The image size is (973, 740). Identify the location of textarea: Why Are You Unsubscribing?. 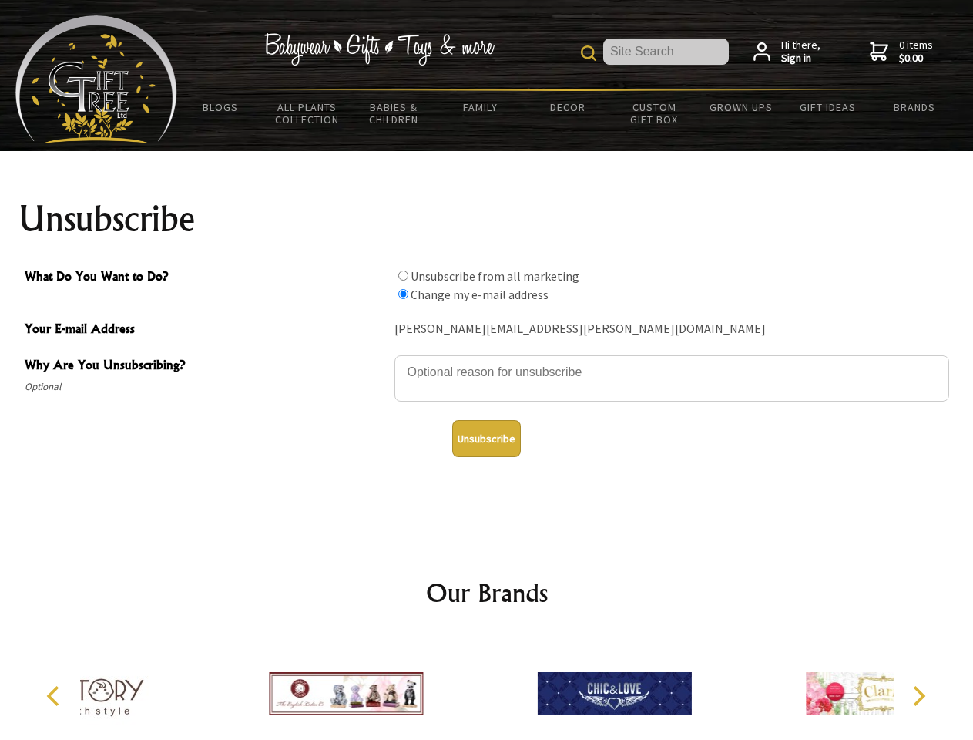
(672, 378).